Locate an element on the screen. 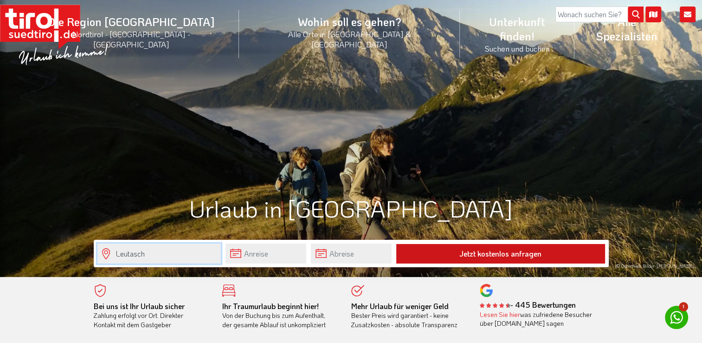  button: Jetzt kostenlos anfragen is located at coordinates (501, 253).